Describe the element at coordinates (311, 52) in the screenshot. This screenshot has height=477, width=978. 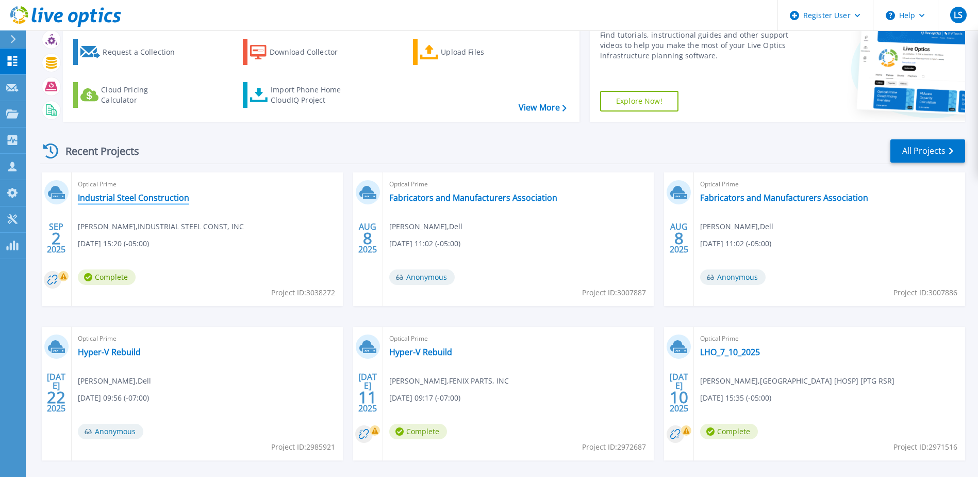
I see `div: Download Collector` at that location.